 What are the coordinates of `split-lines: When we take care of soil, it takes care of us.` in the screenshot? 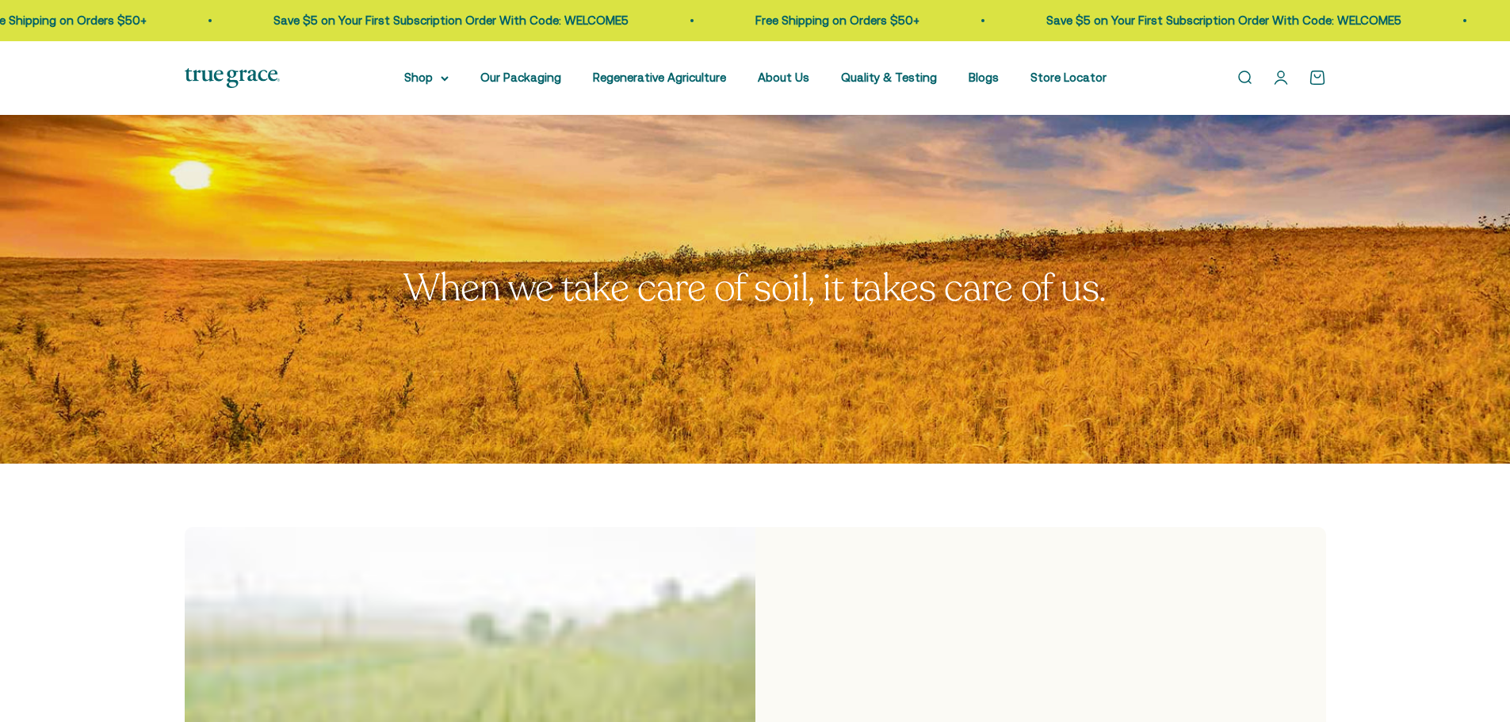 It's located at (755, 288).